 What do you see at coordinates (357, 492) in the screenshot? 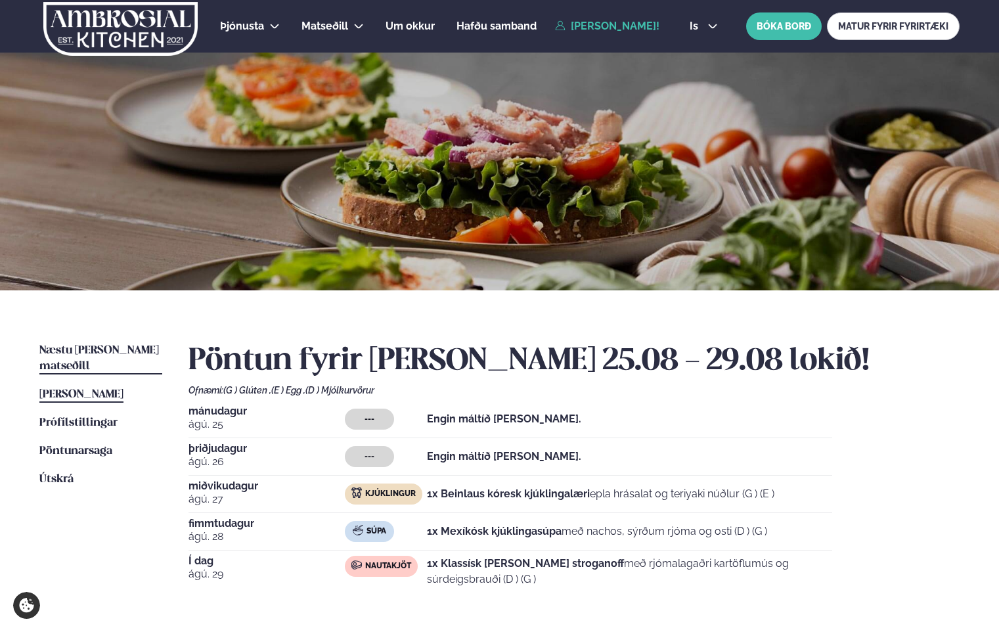
I see `img: chicken.svg` at bounding box center [357, 492].